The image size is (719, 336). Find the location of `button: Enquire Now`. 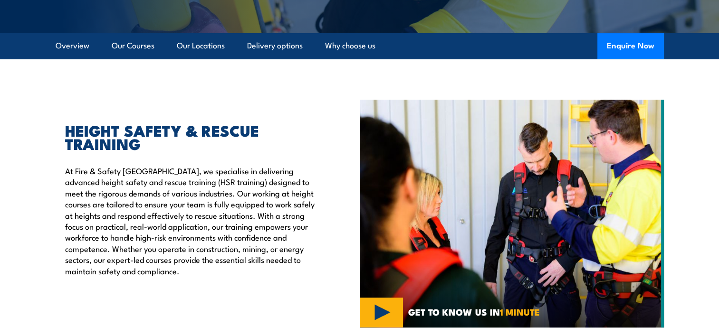

button: Enquire Now is located at coordinates (630, 46).